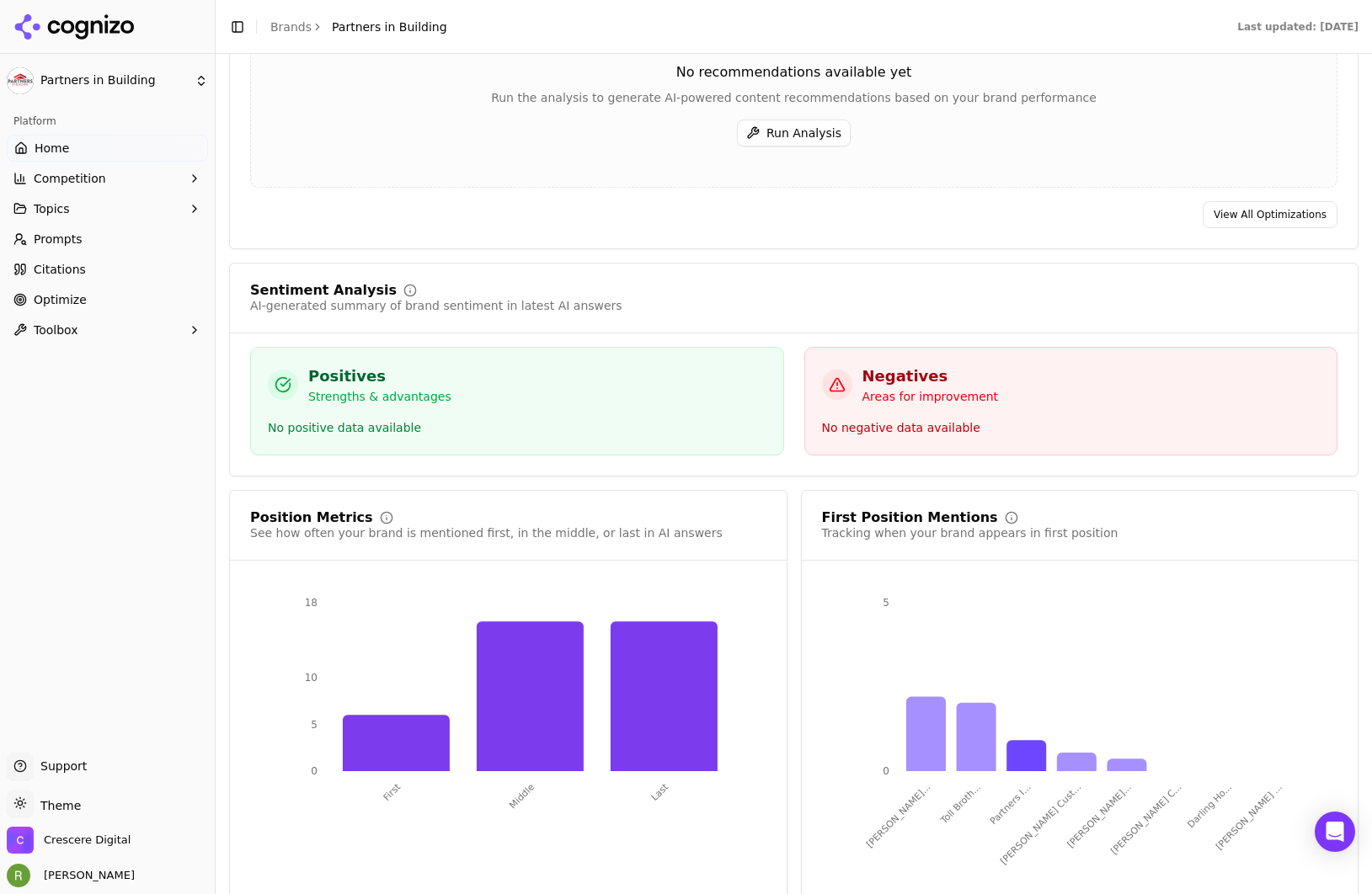 The width and height of the screenshot is (1372, 894). What do you see at coordinates (971, 533) in the screenshot?
I see `div: Tracking when your brand appears in first position` at bounding box center [971, 533].